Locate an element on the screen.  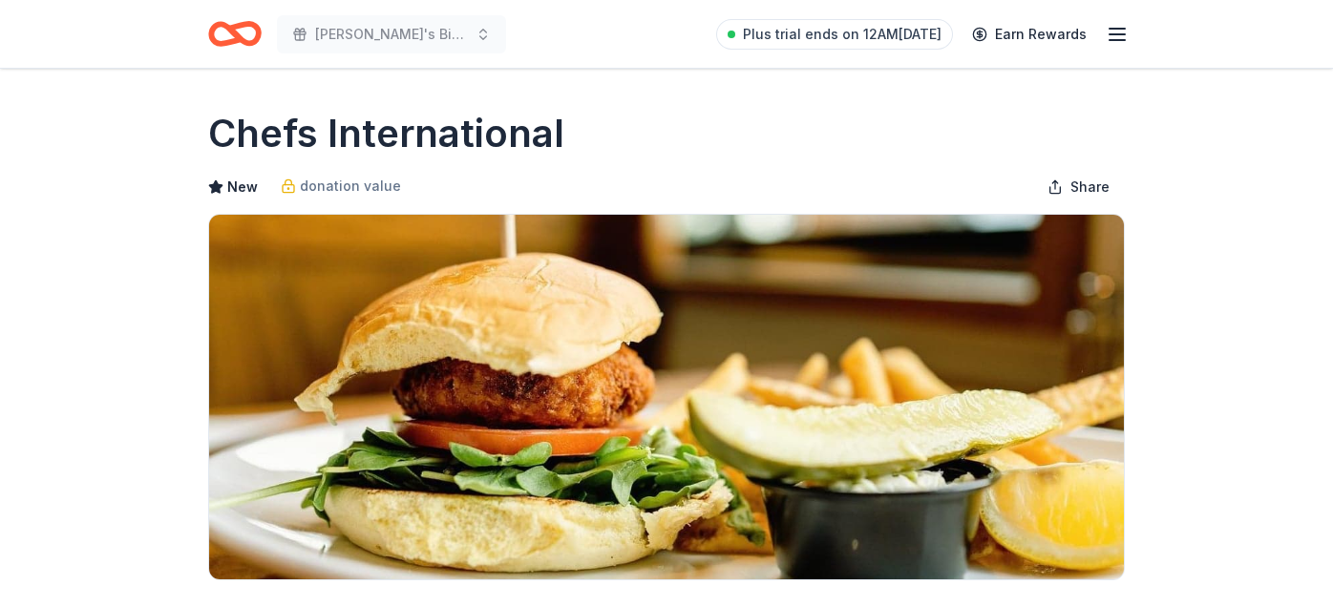
a: Earn Rewards is located at coordinates (1029, 34).